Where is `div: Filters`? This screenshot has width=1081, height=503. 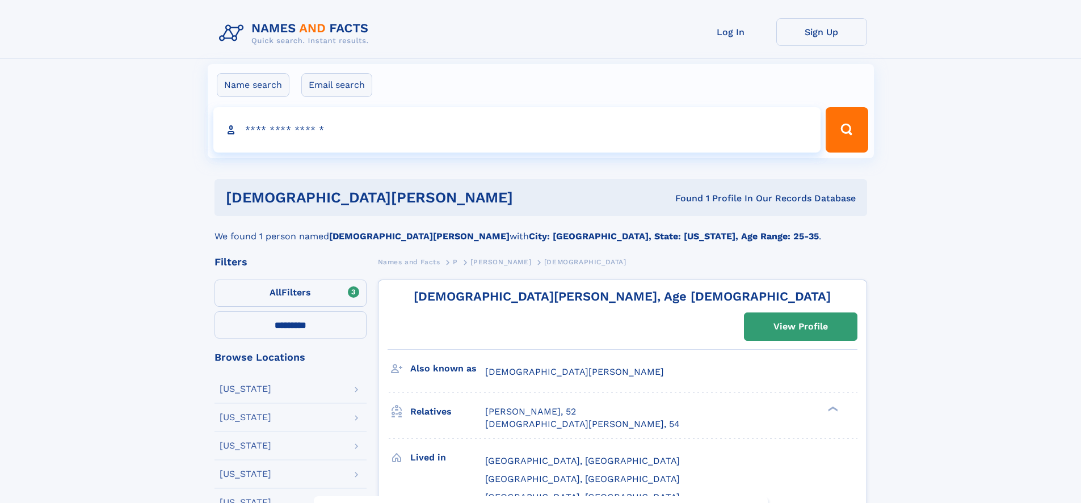 div: Filters is located at coordinates (291, 262).